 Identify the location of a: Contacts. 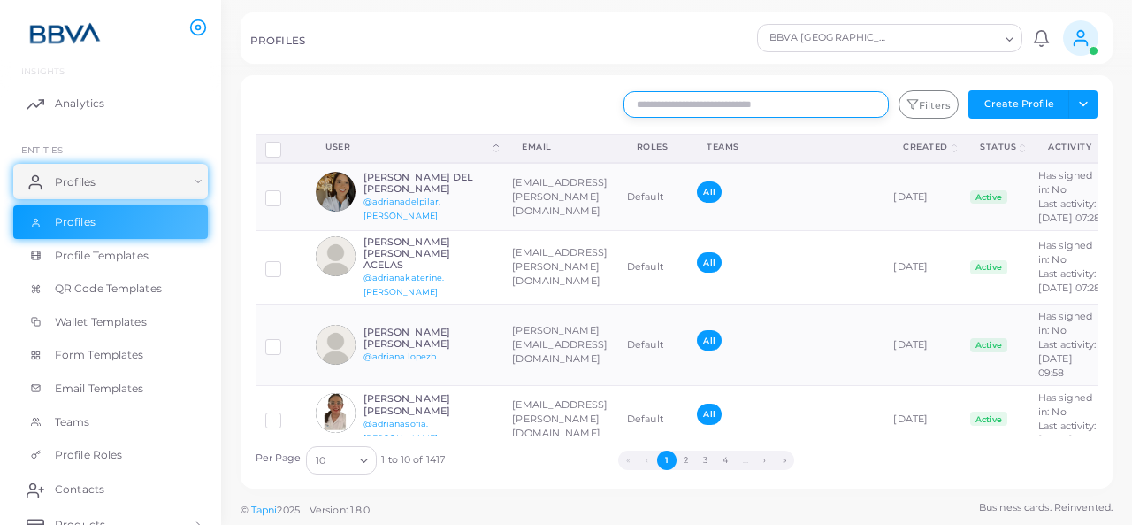
(111, 489).